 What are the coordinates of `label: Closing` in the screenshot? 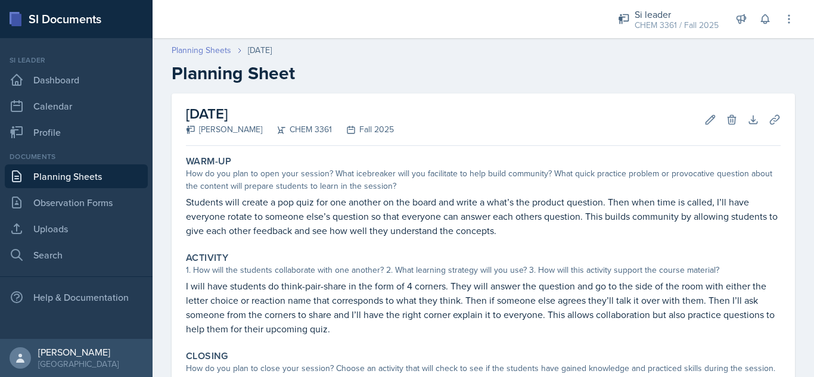 It's located at (207, 357).